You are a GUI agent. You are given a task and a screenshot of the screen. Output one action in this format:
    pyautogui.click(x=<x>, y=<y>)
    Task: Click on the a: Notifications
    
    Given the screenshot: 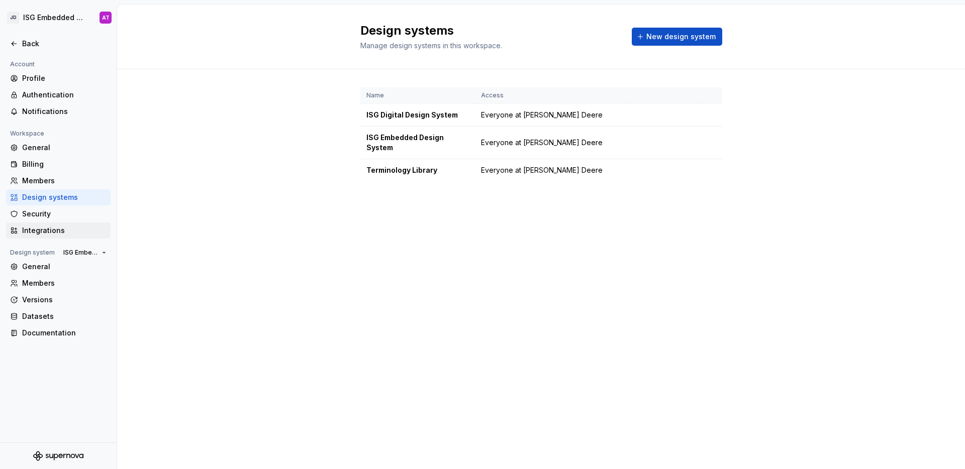 What is the action you would take?
    pyautogui.click(x=58, y=112)
    